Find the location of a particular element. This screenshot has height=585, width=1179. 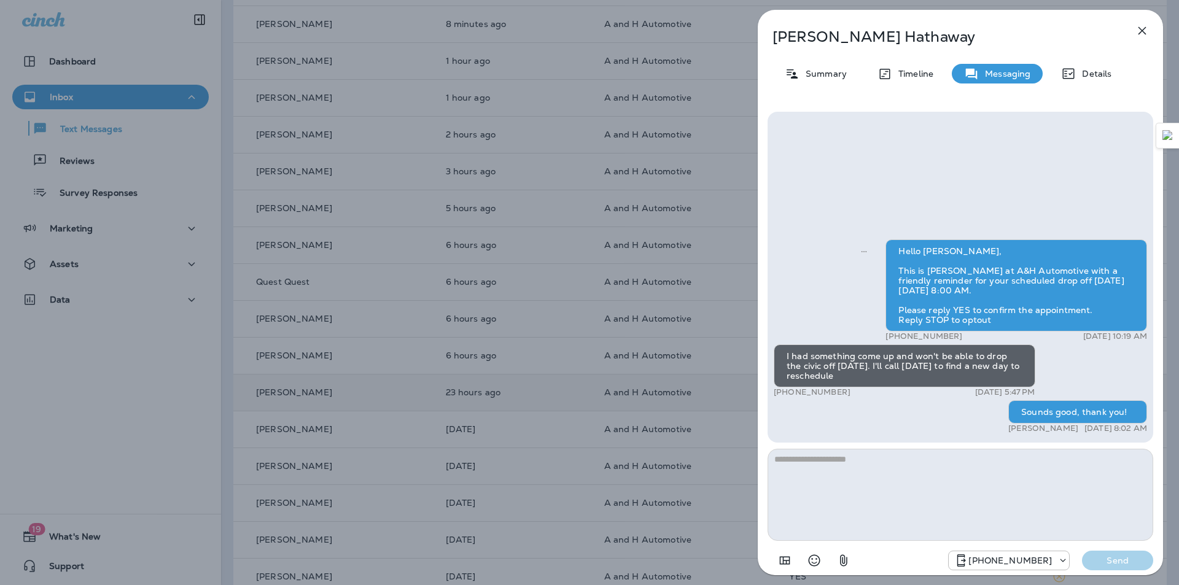

div: +1 (405) 873-8731 is located at coordinates (1009, 561).